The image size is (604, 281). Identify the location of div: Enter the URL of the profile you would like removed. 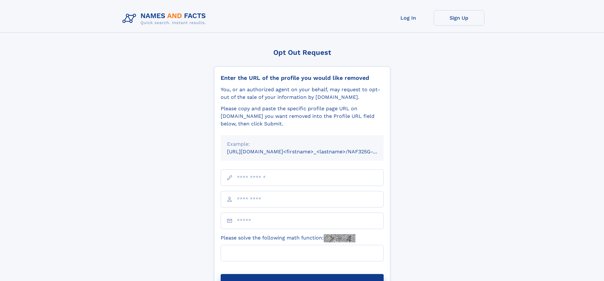
(302, 78).